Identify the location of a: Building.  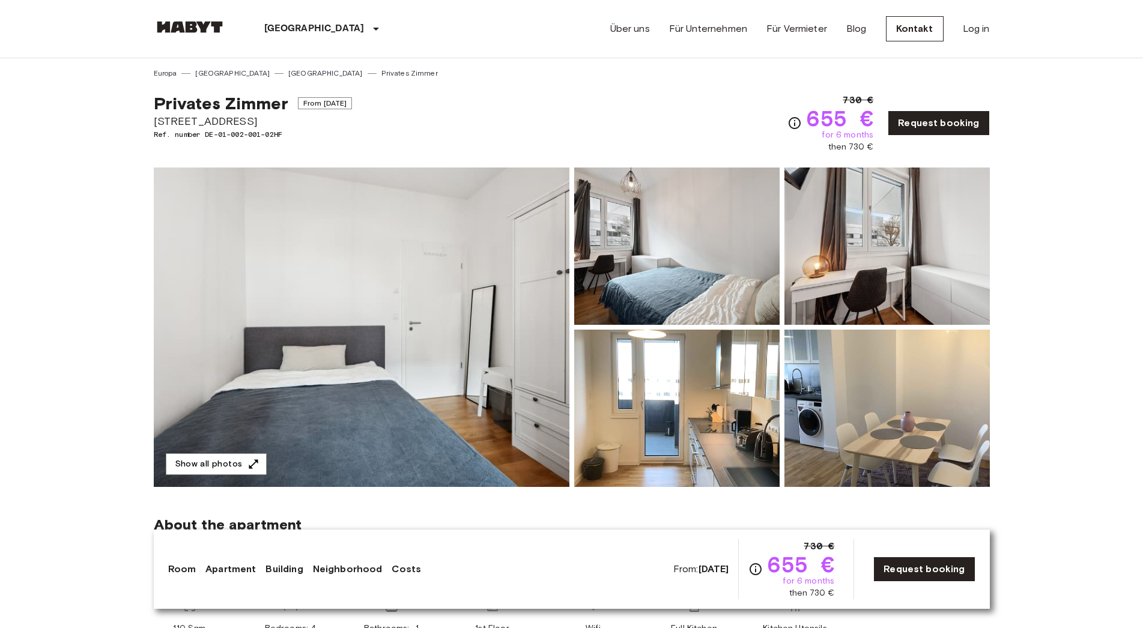
(284, 570).